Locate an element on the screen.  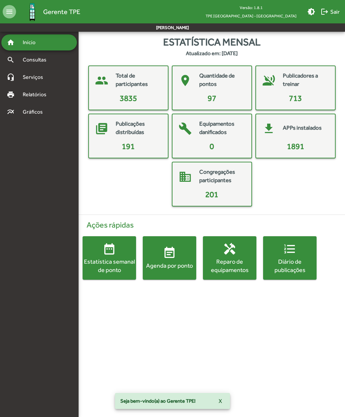
mat-icon: domain is located at coordinates (185, 177).